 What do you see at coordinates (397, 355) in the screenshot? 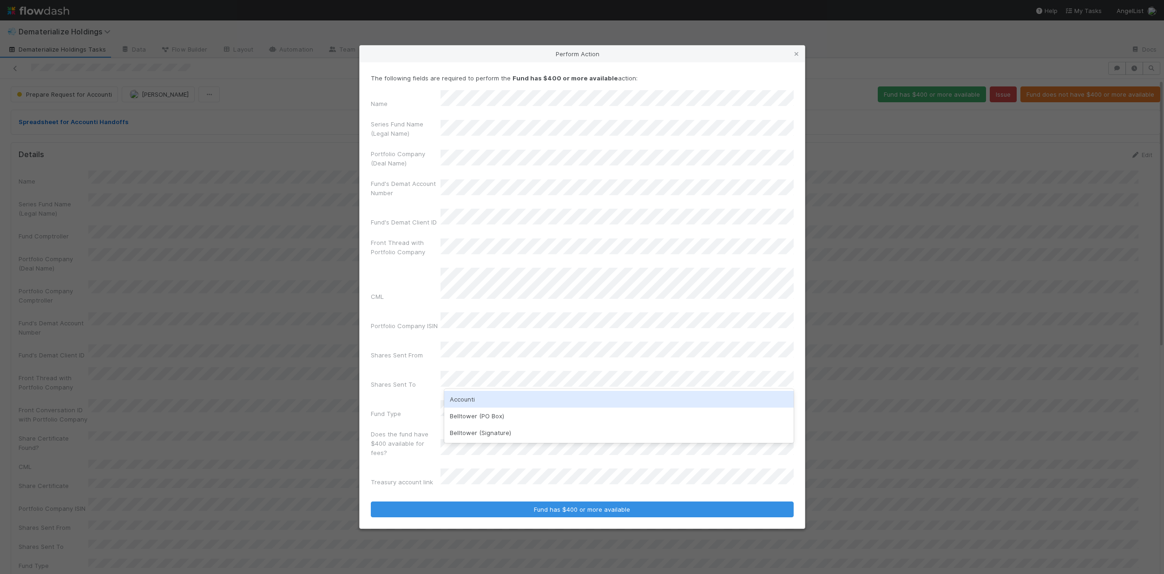
I see `label: Shares Sent From` at bounding box center [397, 355].